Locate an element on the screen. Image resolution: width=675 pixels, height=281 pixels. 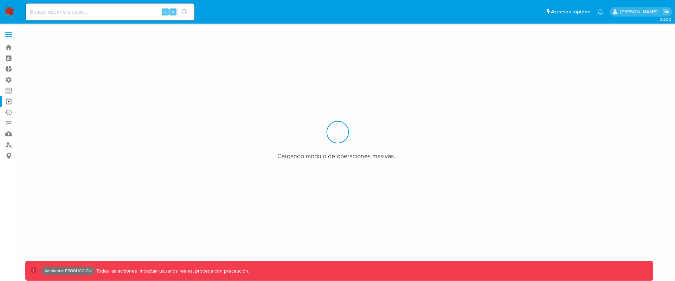
p: Ambiente: PRODUCCIÓN is located at coordinates (68, 271).